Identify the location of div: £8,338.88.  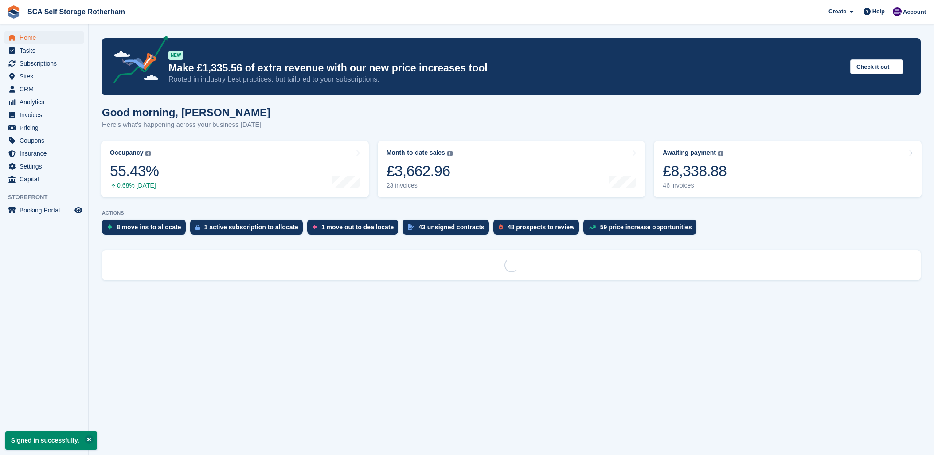
(695, 171).